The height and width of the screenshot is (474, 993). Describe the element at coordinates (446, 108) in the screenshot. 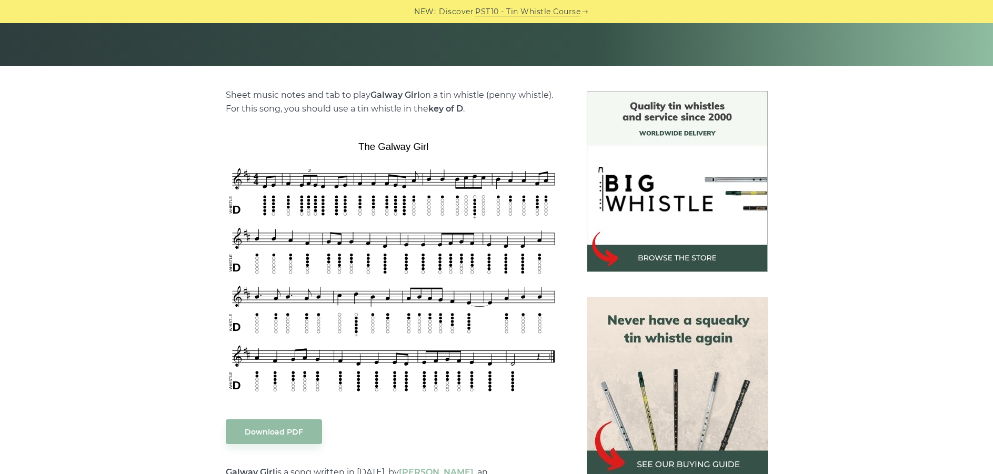

I see `strong: key of D` at that location.